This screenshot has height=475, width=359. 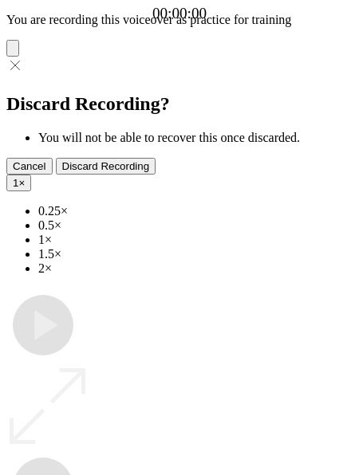 What do you see at coordinates (195, 138) in the screenshot?
I see `li: You will not be able to recover this once discarded.` at bounding box center [195, 138].